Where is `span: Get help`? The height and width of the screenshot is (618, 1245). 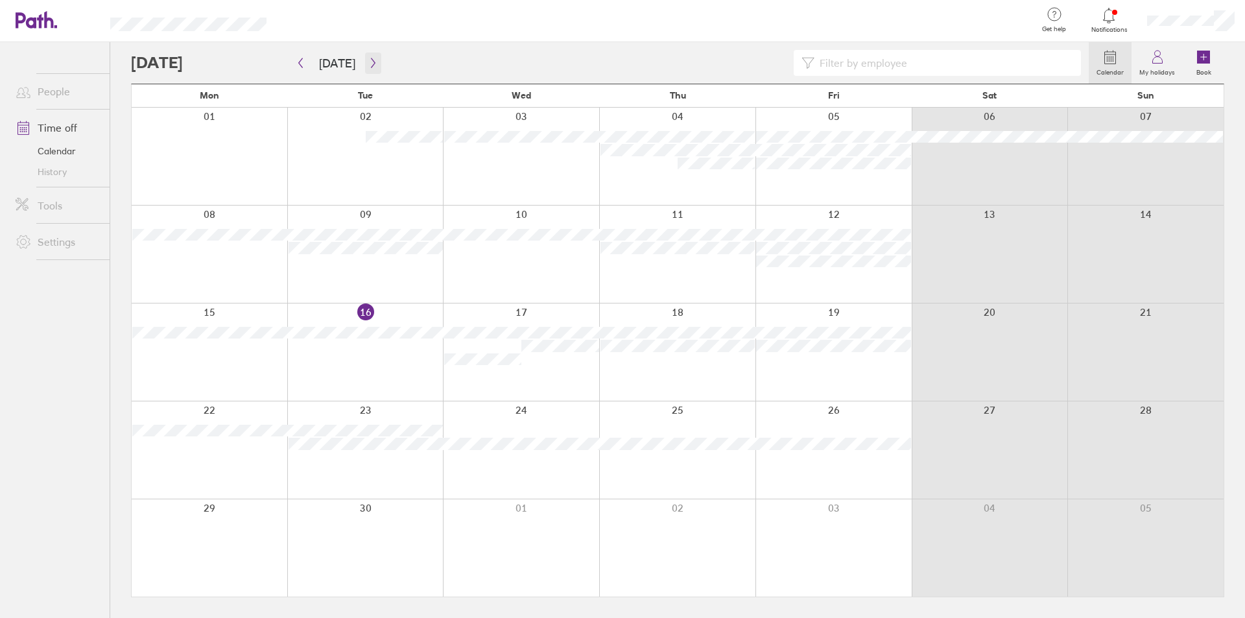 span: Get help is located at coordinates (1054, 29).